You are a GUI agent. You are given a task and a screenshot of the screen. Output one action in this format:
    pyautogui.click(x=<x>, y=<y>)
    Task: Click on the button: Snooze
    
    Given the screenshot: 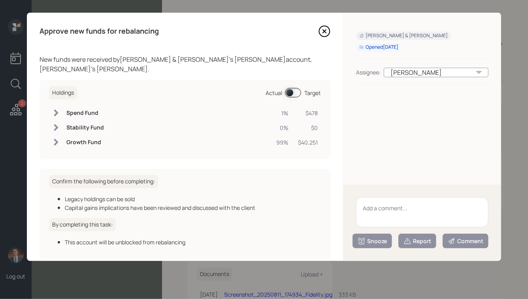 What is the action you would take?
    pyautogui.click(x=373, y=240)
    